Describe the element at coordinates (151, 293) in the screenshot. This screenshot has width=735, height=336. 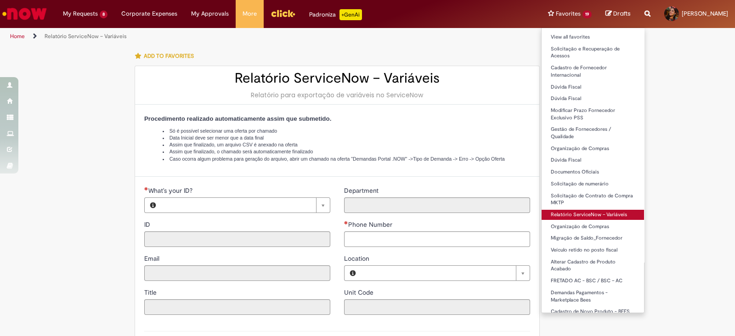
I see `span: Read only - Title` at that location.